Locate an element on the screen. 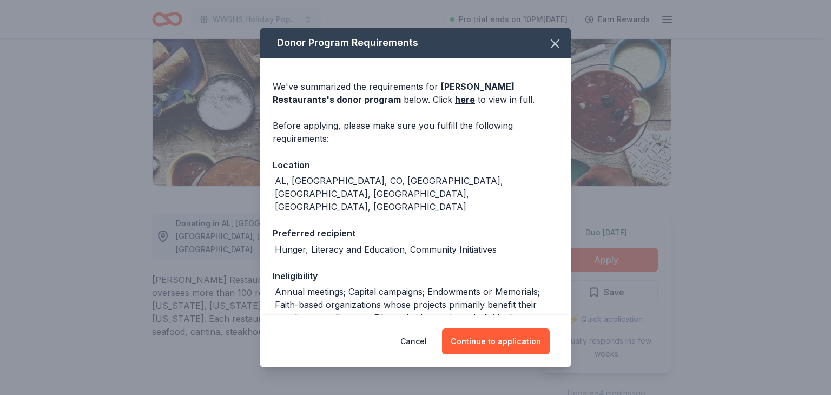 This screenshot has height=395, width=831. div: Preferred recipient is located at coordinates (415, 233).